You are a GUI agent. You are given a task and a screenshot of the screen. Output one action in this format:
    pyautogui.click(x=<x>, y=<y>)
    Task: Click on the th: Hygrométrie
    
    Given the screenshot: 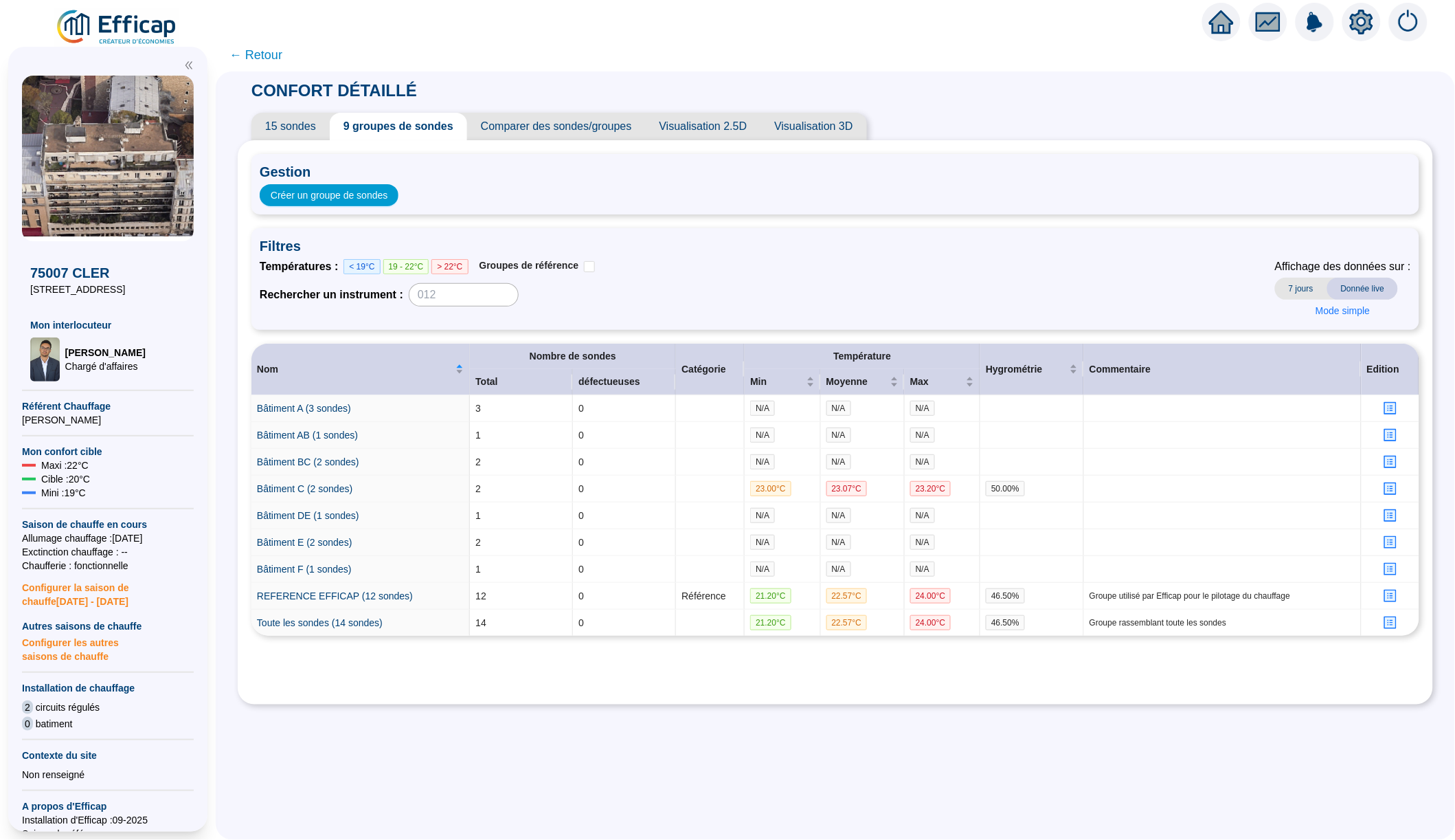 What is the action you would take?
    pyautogui.click(x=1032, y=369)
    